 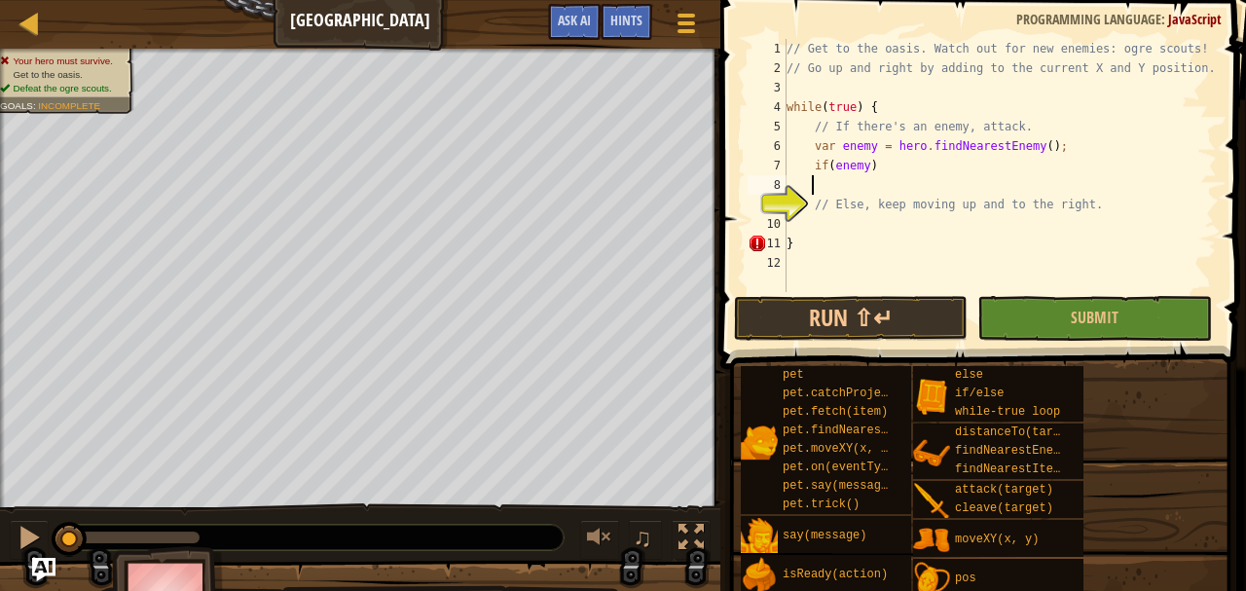 I want to click on div: 3, so click(x=767, y=88).